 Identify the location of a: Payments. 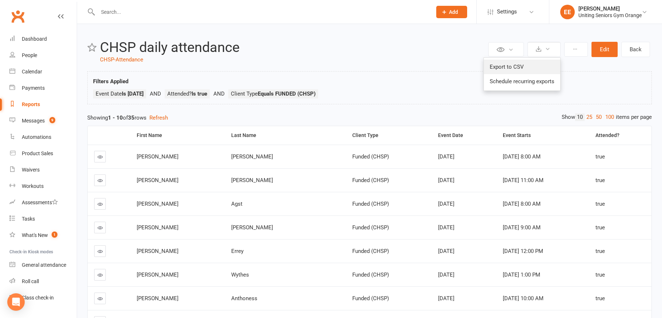
(43, 88).